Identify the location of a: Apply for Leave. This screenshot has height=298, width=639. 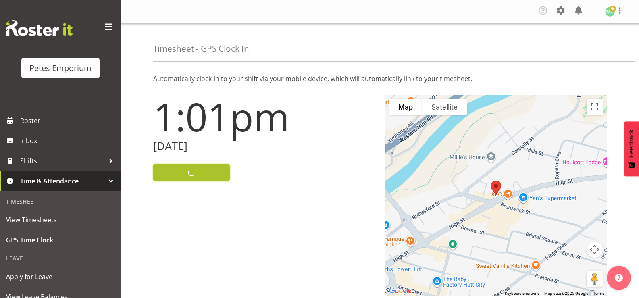
(60, 277).